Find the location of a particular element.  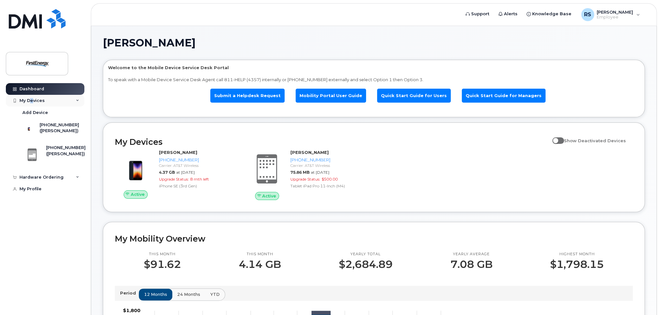

div: iPhone SE (3rd Gen) is located at coordinates (197, 186).